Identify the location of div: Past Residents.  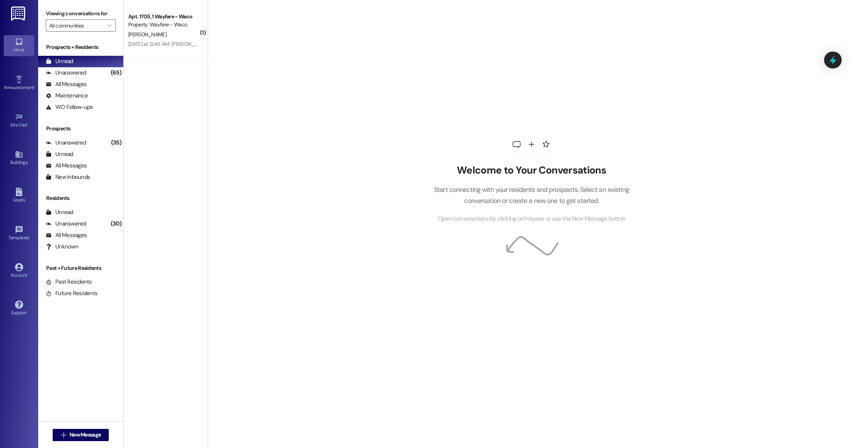
(69, 281).